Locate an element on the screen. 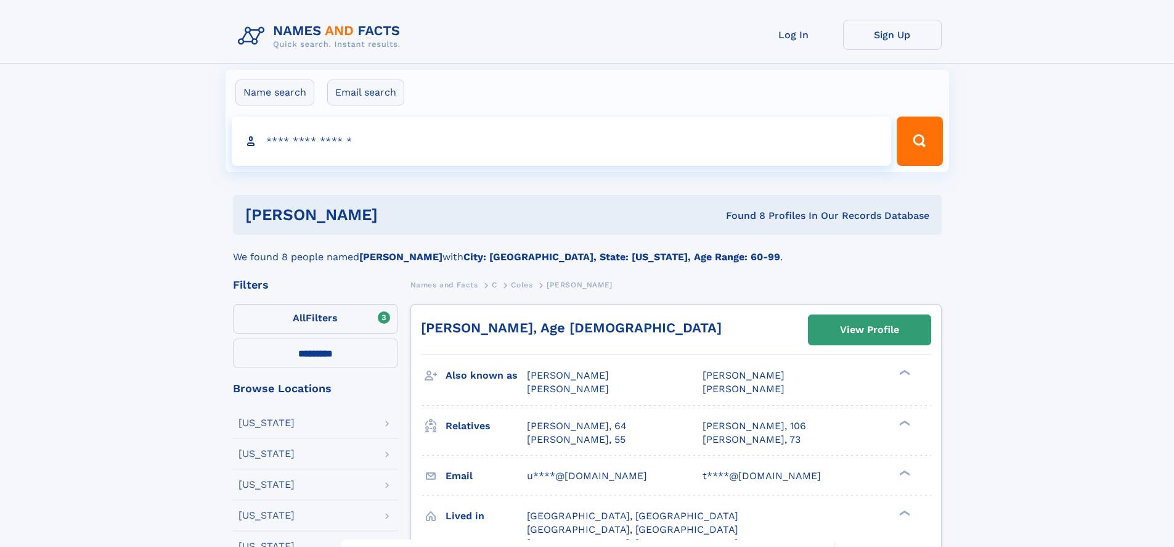  label: Email search is located at coordinates (365, 92).